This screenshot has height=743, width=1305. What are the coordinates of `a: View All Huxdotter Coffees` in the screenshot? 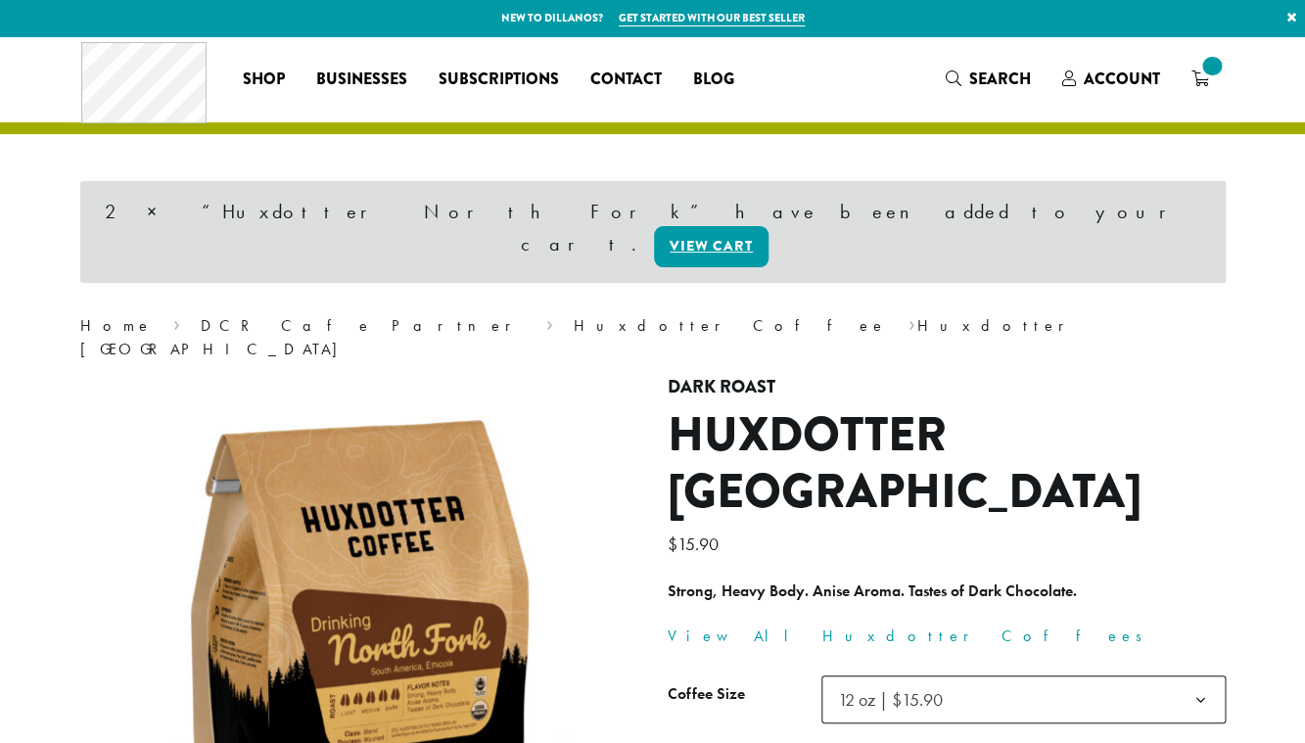 It's located at (911, 635).